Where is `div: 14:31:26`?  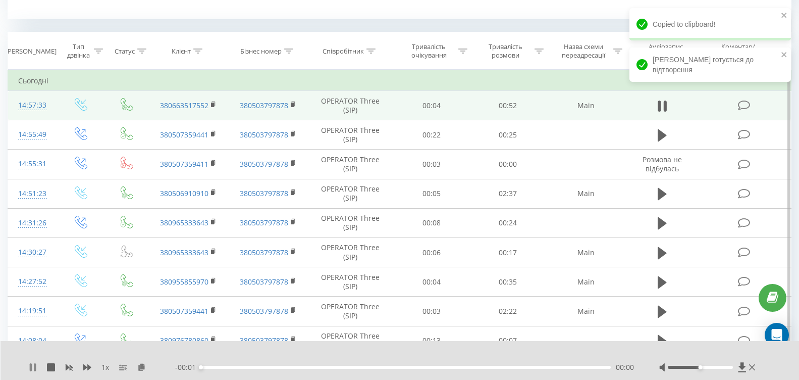
div: 14:31:26 is located at coordinates (32, 223).